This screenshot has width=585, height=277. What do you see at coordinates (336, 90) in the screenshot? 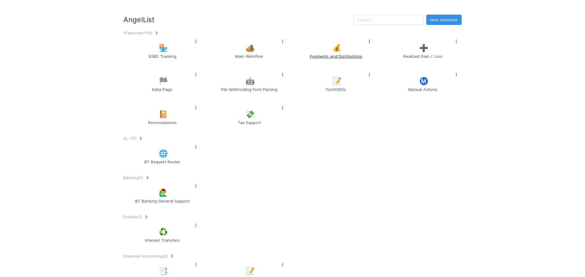
I see `span: Form1065s` at bounding box center [336, 90].